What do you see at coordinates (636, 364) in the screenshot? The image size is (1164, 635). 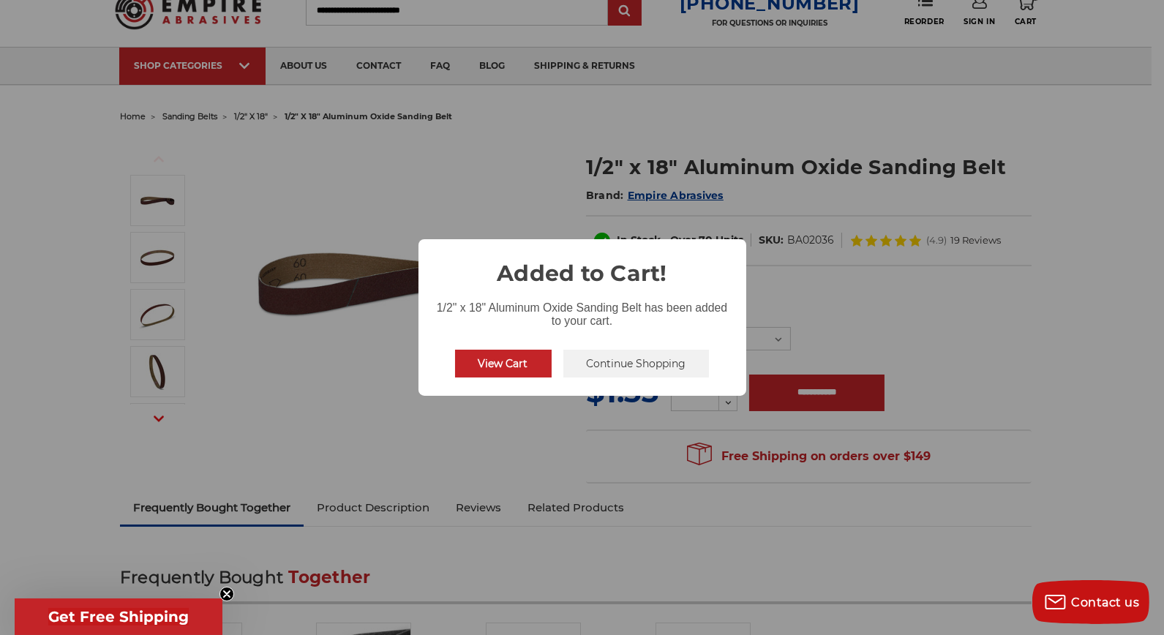 I see `button: Continue Shopping` at bounding box center [636, 364].